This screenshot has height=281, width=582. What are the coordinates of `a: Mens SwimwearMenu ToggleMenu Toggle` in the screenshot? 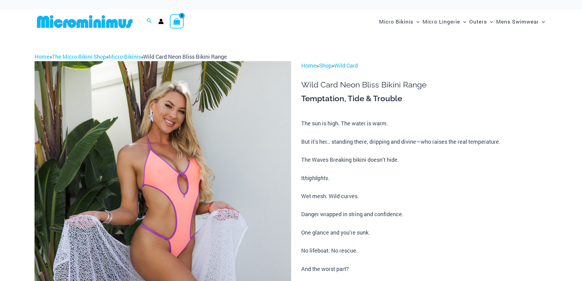 It's located at (521, 21).